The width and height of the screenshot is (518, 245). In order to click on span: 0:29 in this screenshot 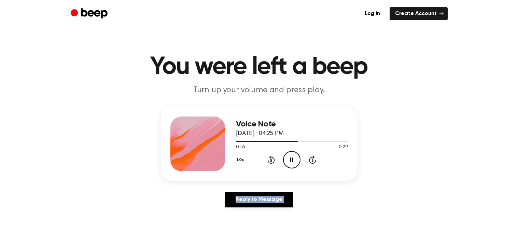, I will do `click(343, 147)`.